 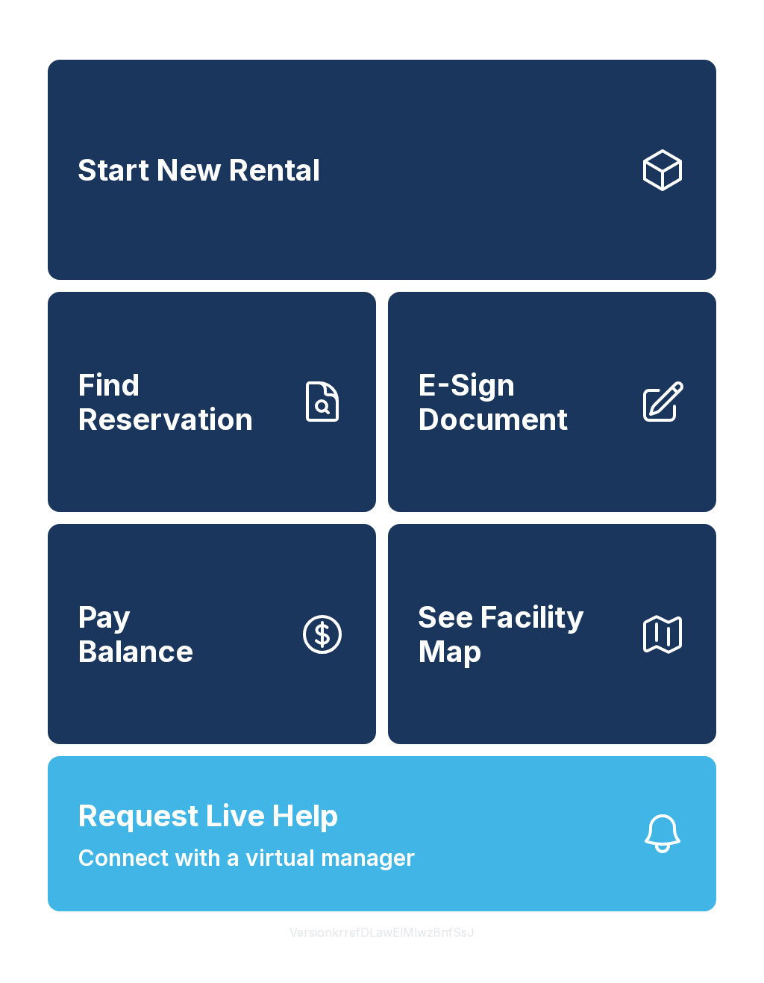 What do you see at coordinates (135, 634) in the screenshot?
I see `span: Pay Balance` at bounding box center [135, 634].